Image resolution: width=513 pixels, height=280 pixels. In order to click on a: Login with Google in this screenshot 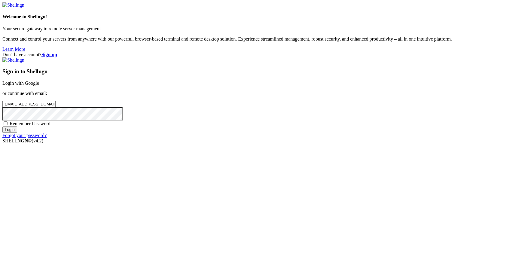, I will do `click(21, 83)`.